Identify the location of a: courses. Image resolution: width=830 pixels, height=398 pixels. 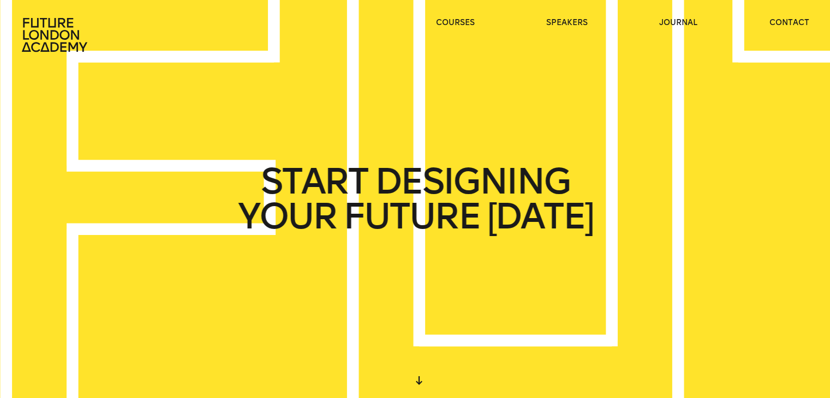
(455, 23).